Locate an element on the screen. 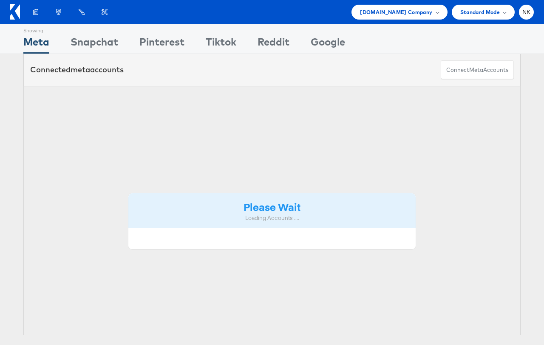  div: Connected accounts is located at coordinates (77, 70).